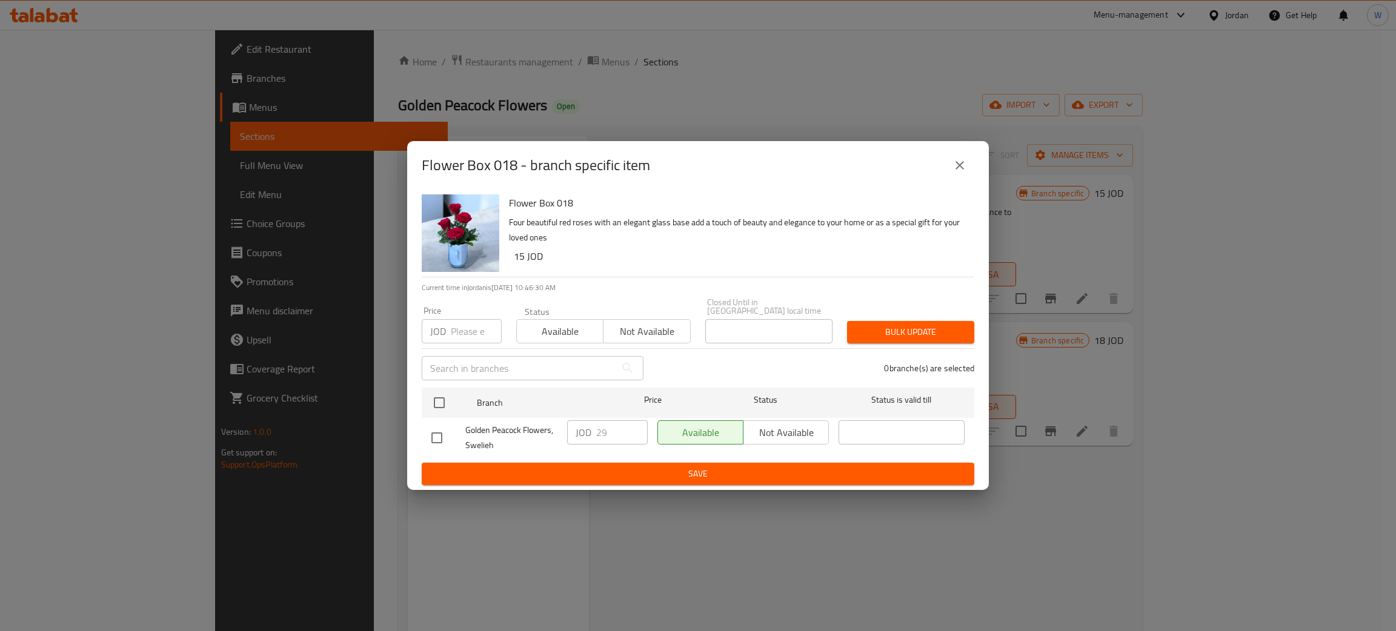 The height and width of the screenshot is (631, 1396). What do you see at coordinates (536, 165) in the screenshot?
I see `h2: Flower Box 018 - branch specific item` at bounding box center [536, 165].